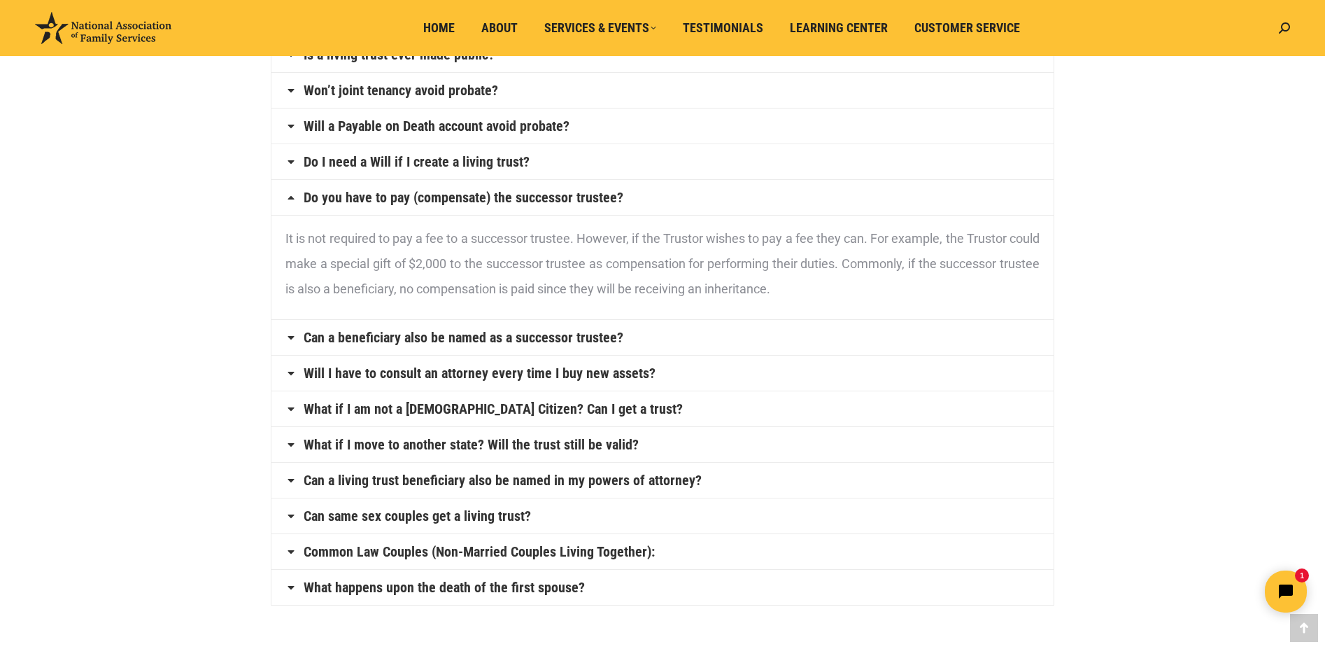 The height and width of the screenshot is (649, 1325). I want to click on a: Will a Payable on Death account avoid probate?, so click(437, 126).